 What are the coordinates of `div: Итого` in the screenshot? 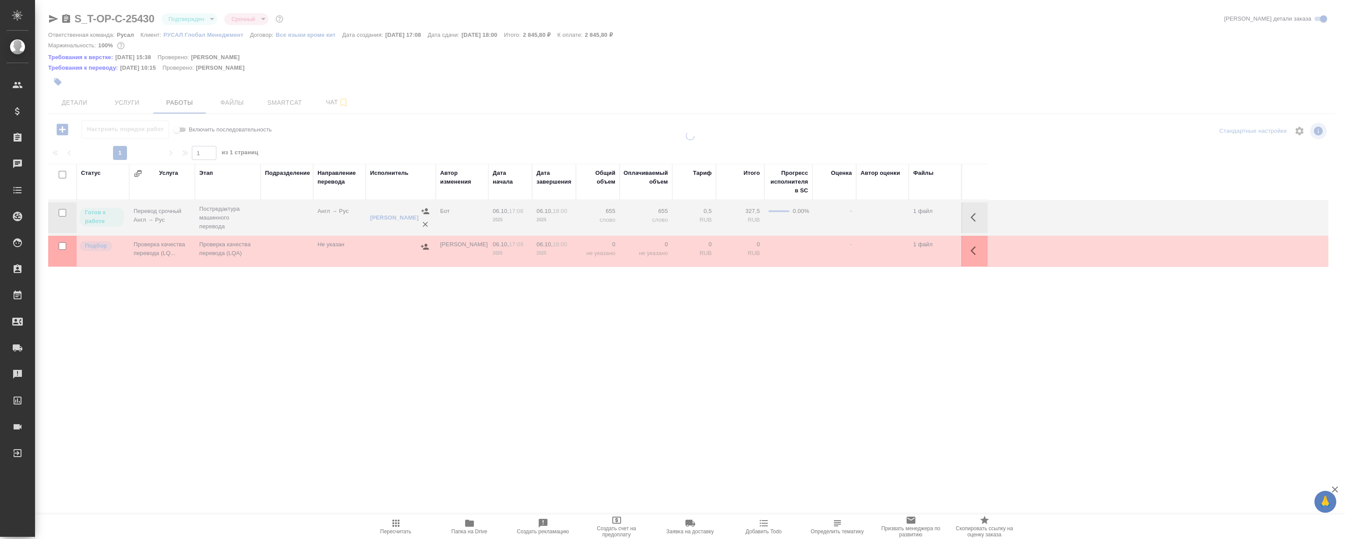 It's located at (752, 173).